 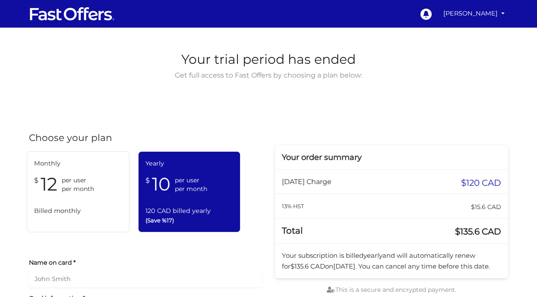 What do you see at coordinates (481, 183) in the screenshot?
I see `span: $120 CAD` at bounding box center [481, 183].